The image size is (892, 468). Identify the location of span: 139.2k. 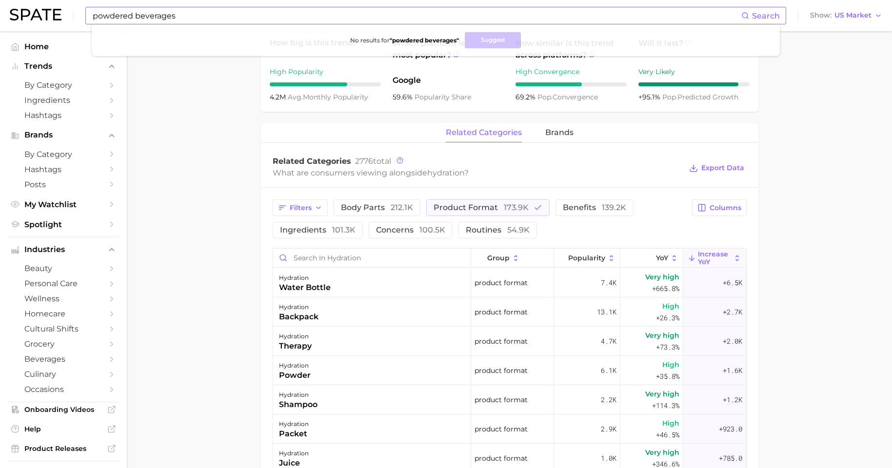
(614, 207).